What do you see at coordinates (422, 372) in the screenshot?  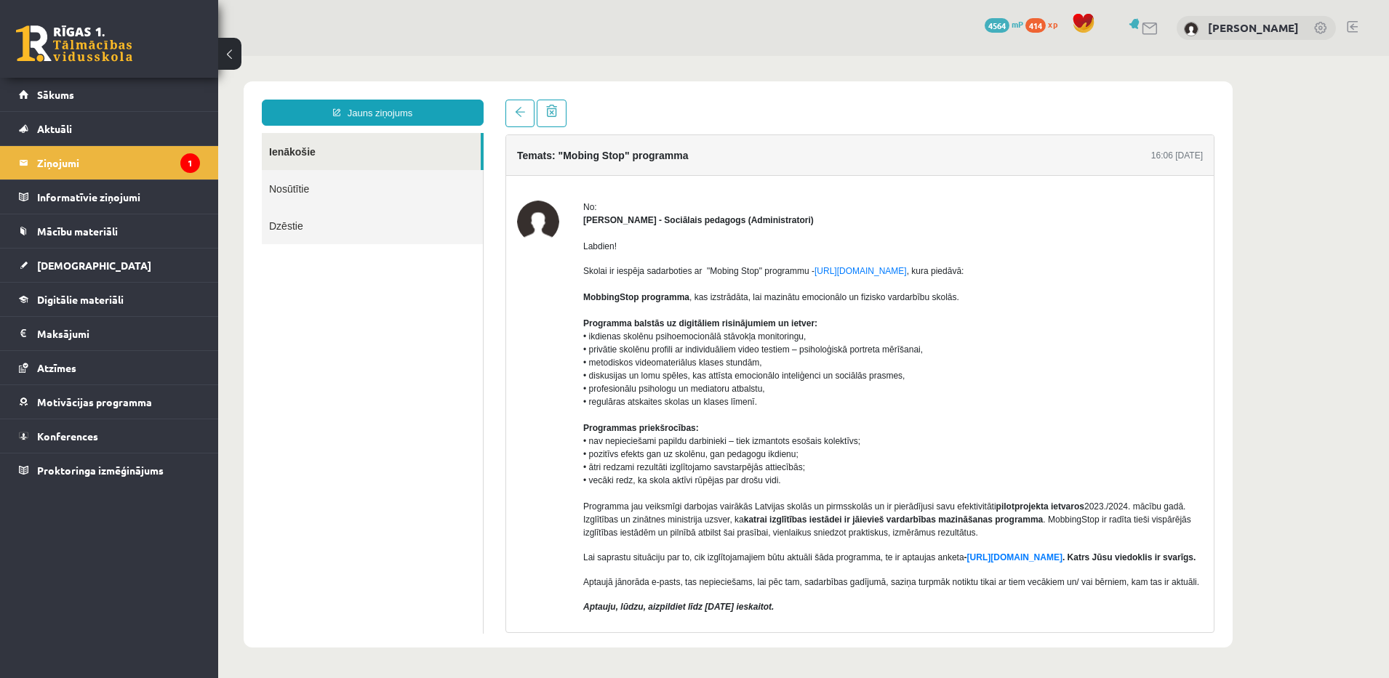 I see `b: Programmas priekšrocības:` at bounding box center [422, 372].